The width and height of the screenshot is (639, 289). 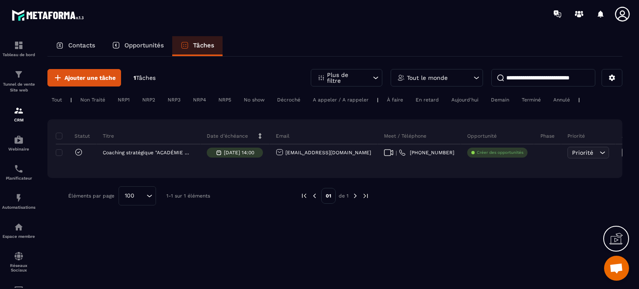 I want to click on p: 1-1 sur 1 éléments, so click(x=188, y=196).